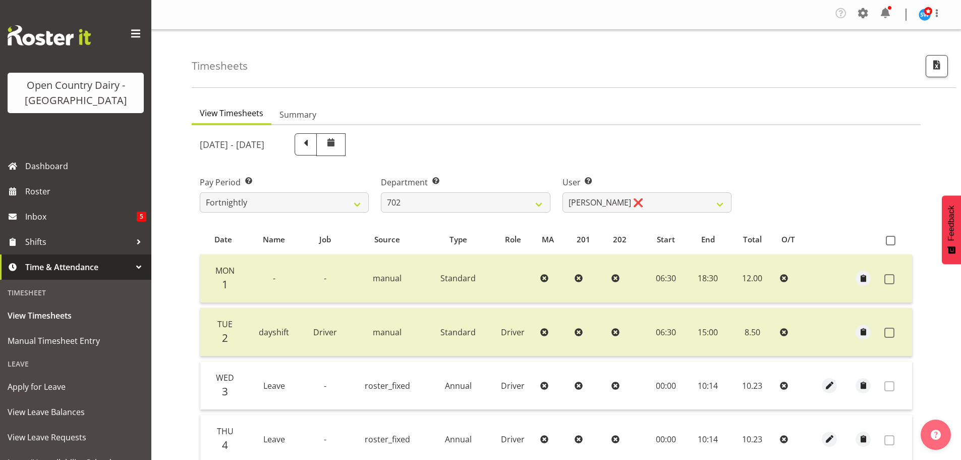 The image size is (961, 460). Describe the element at coordinates (76, 292) in the screenshot. I see `div: Timesheet` at that location.